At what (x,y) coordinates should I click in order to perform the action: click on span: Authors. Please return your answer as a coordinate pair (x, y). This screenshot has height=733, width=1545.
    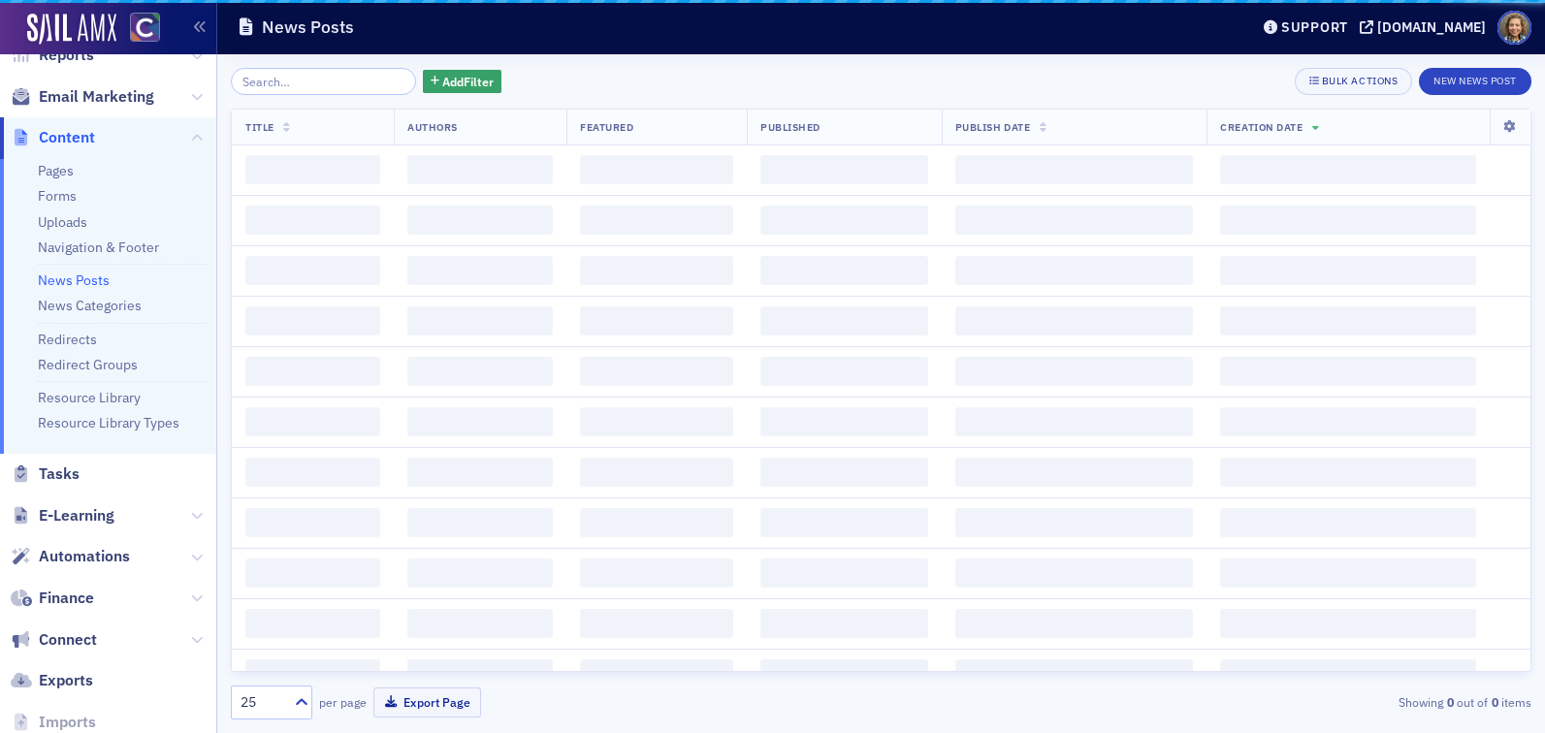
    Looking at the image, I should click on (432, 127).